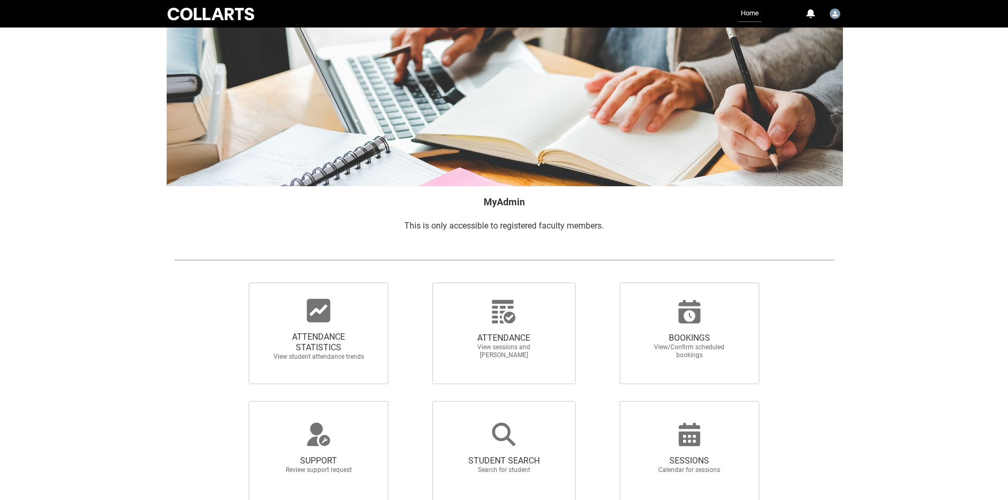  Describe the element at coordinates (689, 461) in the screenshot. I see `span: SESSIONS` at that location.